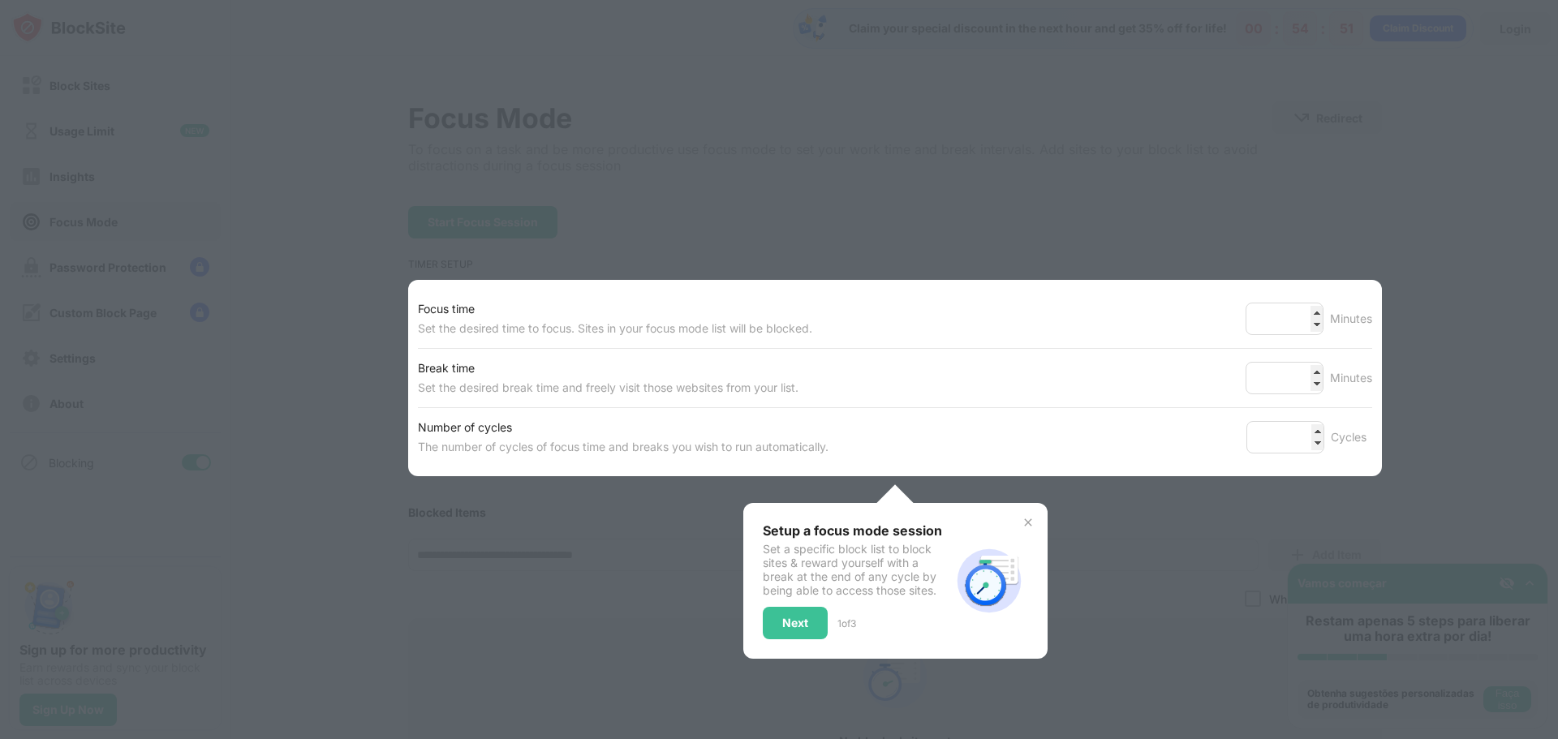  I want to click on img: x-button.svg, so click(1028, 523).